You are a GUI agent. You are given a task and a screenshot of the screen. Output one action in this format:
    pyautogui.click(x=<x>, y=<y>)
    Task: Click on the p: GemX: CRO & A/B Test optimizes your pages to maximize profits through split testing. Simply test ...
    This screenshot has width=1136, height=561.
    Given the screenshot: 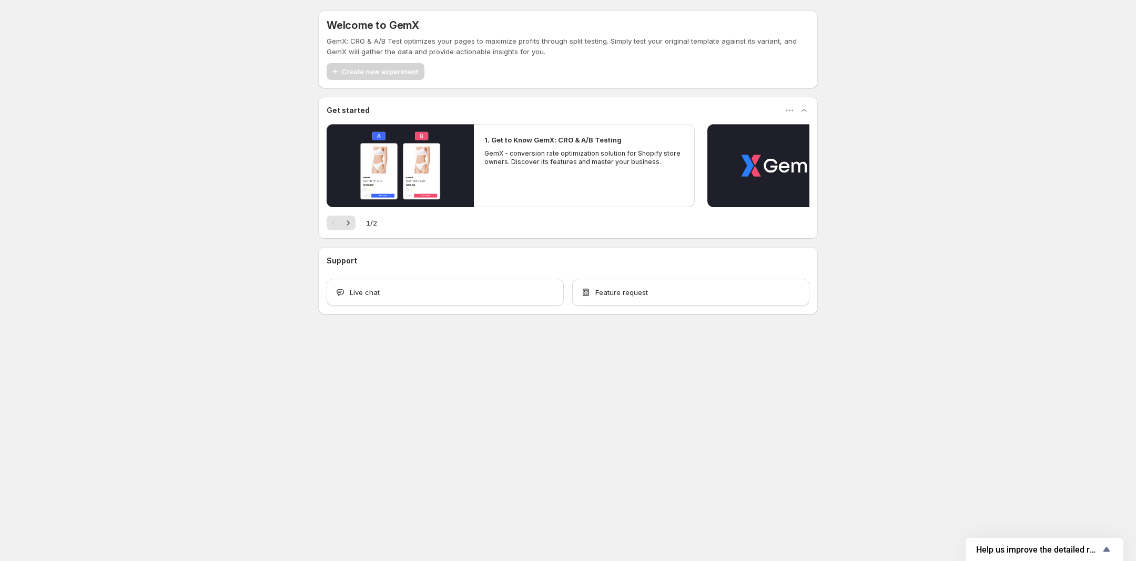 What is the action you would take?
    pyautogui.click(x=568, y=46)
    